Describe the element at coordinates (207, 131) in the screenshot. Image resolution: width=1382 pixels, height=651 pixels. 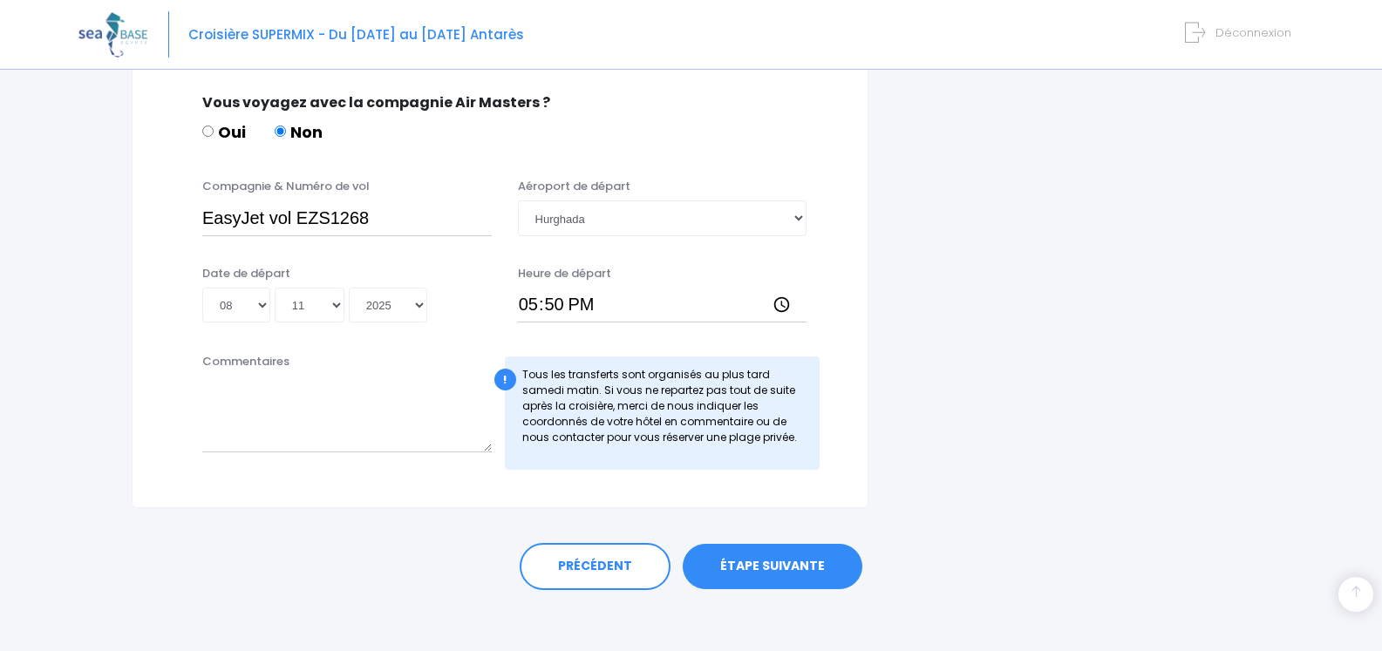
I see `input: Oui` at that location.